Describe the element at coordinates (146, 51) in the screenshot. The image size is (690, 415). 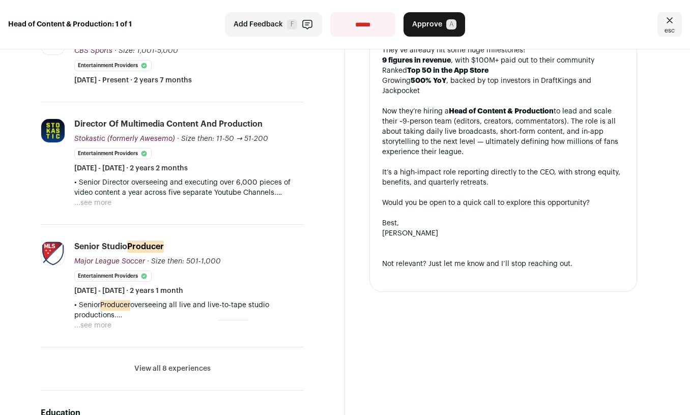
I see `span: · Size: 1,001-5,000` at that location.